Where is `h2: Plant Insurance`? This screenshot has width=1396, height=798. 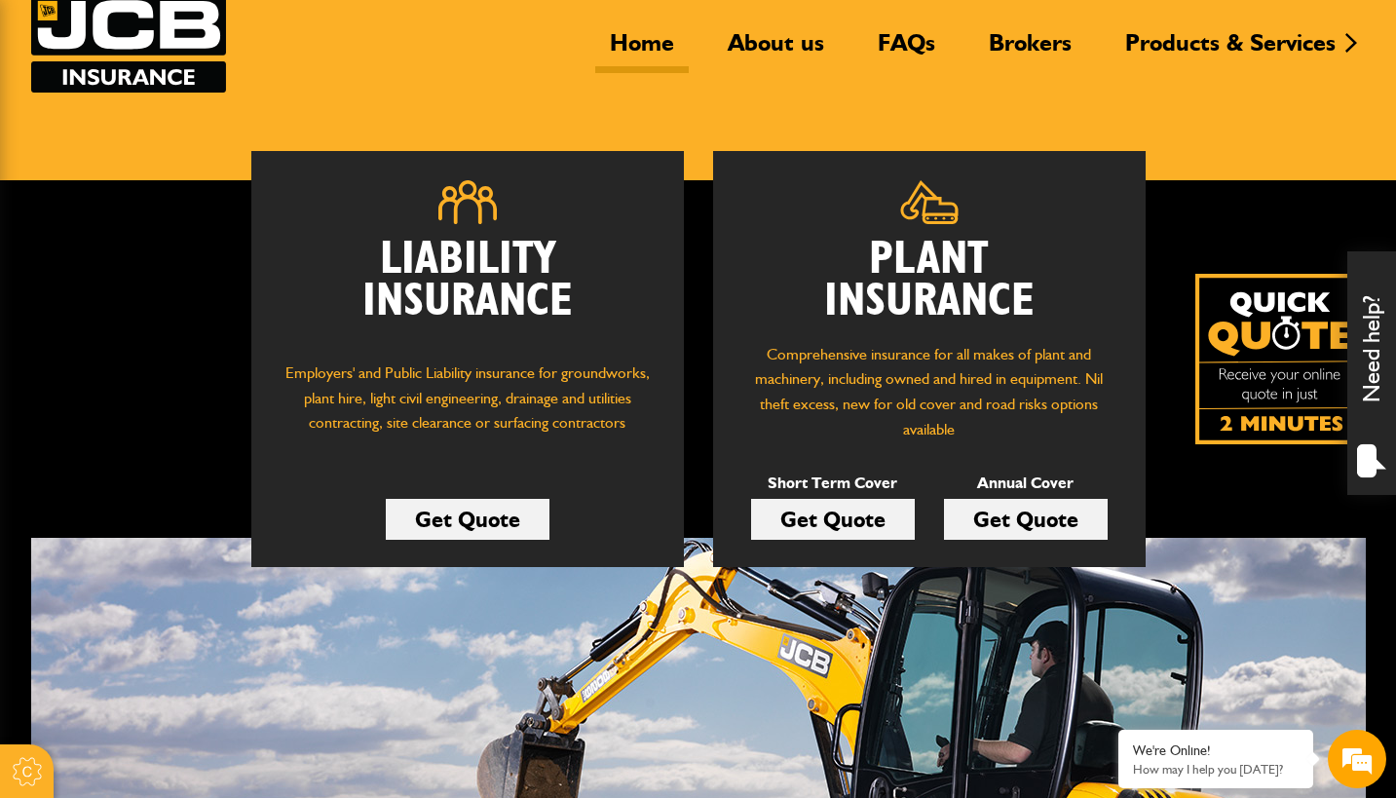 h2: Plant Insurance is located at coordinates (930, 281).